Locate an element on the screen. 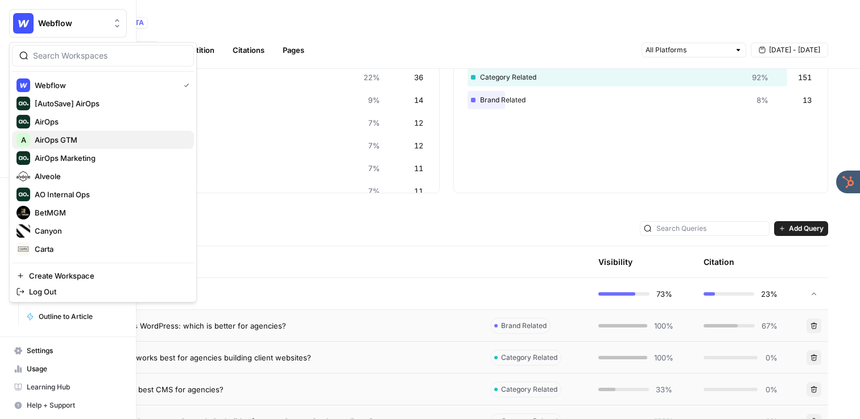 The width and height of the screenshot is (860, 419). input: Search Workspaces is located at coordinates (110, 56).